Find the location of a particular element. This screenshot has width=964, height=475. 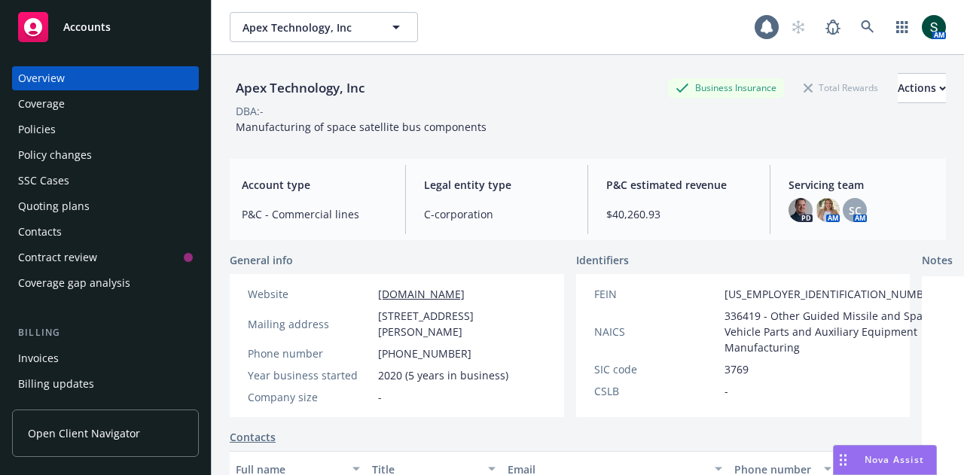

a: Invoices is located at coordinates (105, 358).